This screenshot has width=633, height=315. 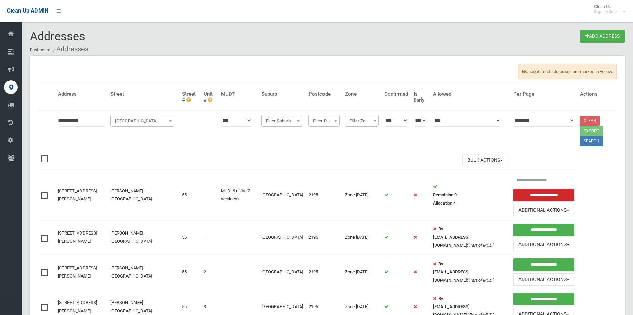 What do you see at coordinates (591, 131) in the screenshot?
I see `button: Export` at bounding box center [591, 131].